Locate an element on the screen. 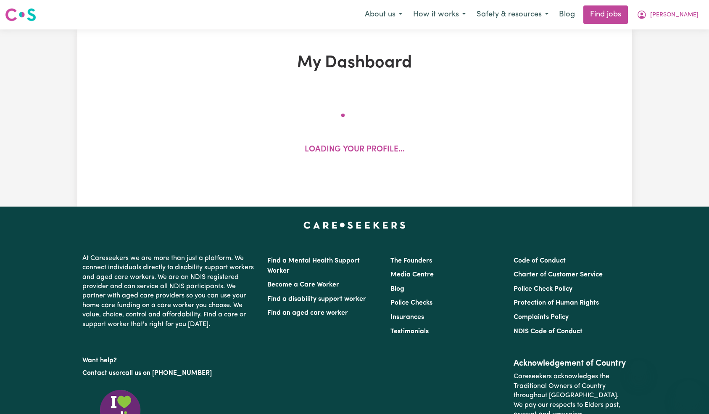  a: Protection of Human Rights is located at coordinates (556, 303).